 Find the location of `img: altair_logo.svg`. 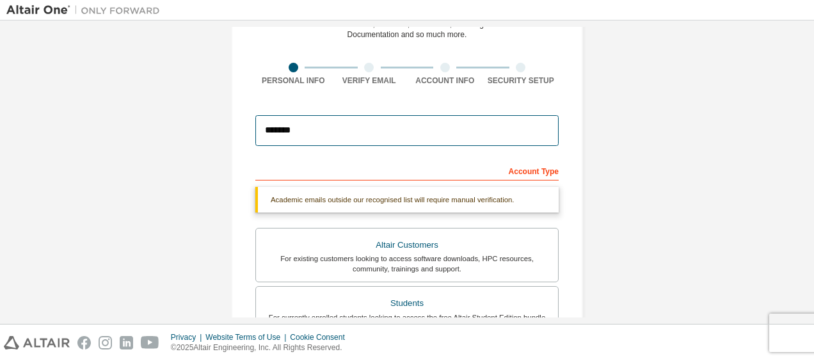

img: altair_logo.svg is located at coordinates (36, 342).